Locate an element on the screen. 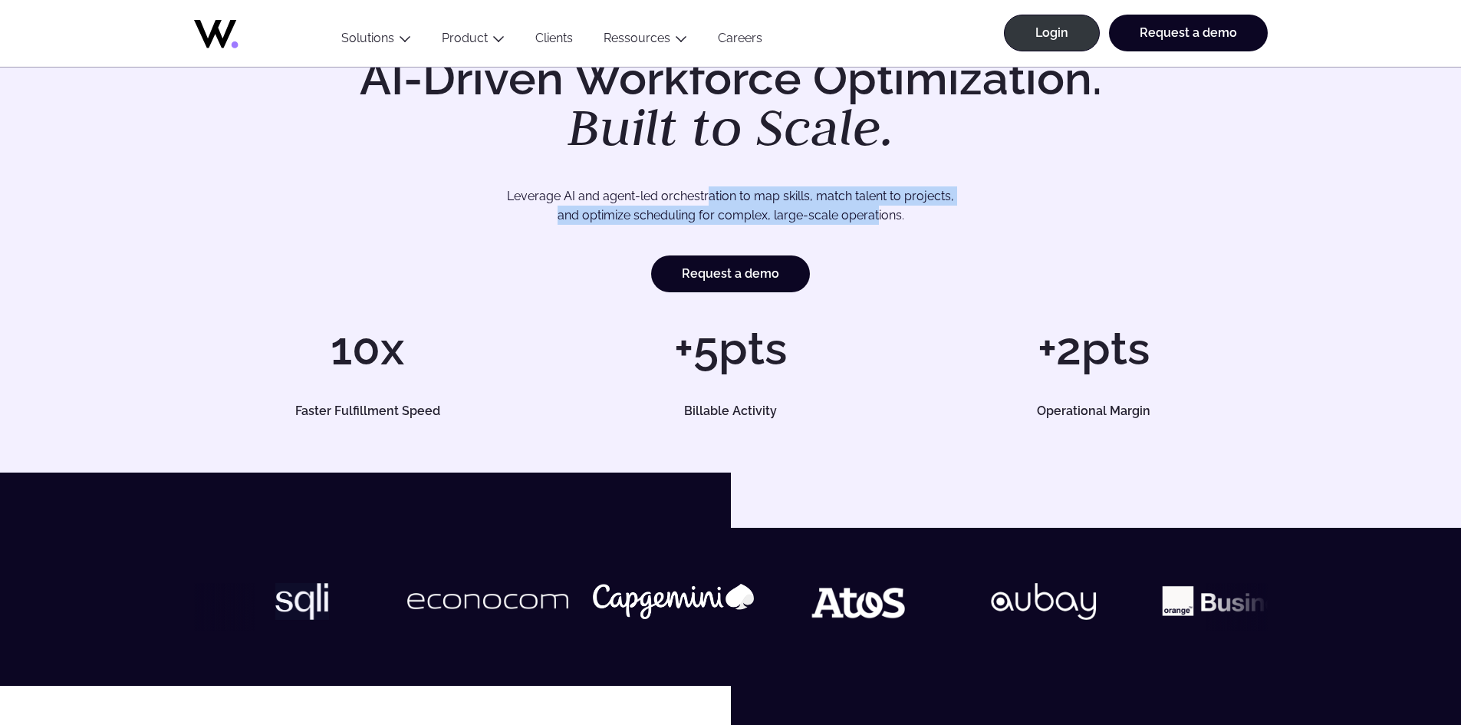 This screenshot has width=1461, height=725. a: Clients is located at coordinates (554, 41).